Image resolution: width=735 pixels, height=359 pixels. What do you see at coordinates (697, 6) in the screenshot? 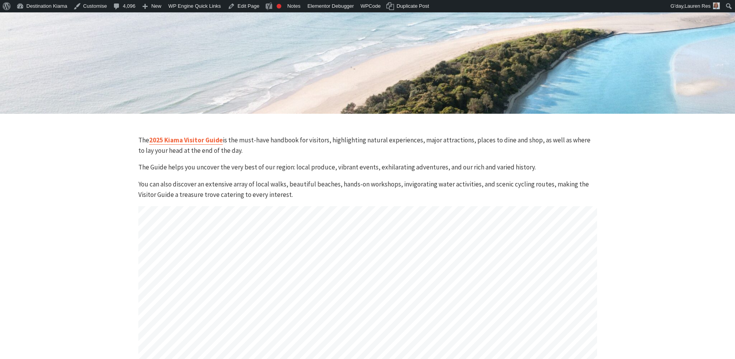
I see `span: Lauren Res` at bounding box center [697, 6].